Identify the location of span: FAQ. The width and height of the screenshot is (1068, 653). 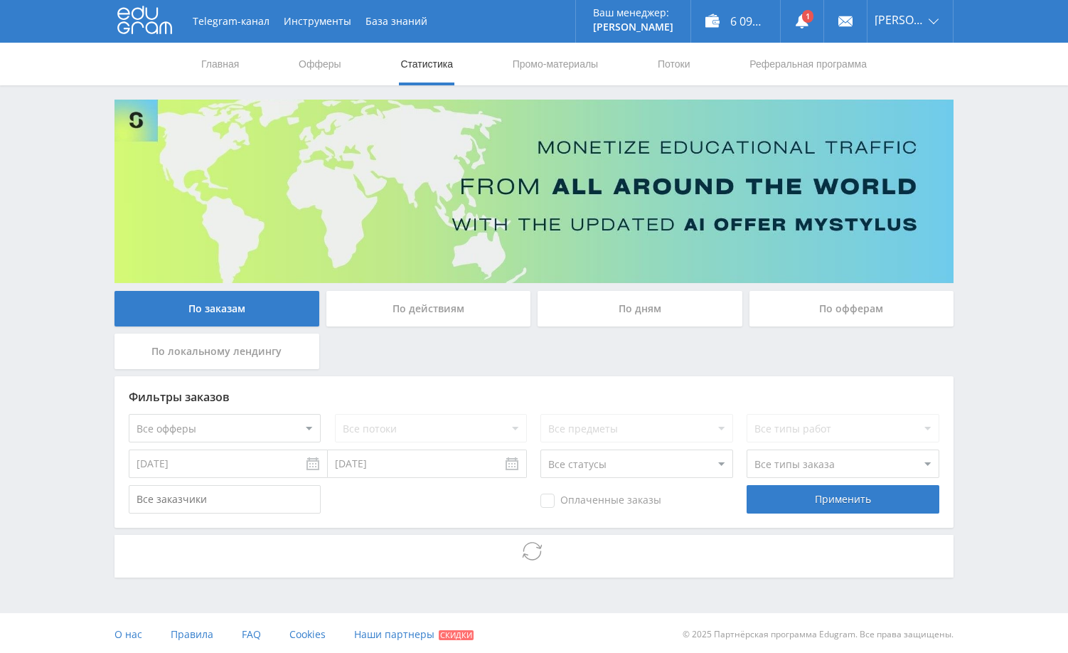
(251, 634).